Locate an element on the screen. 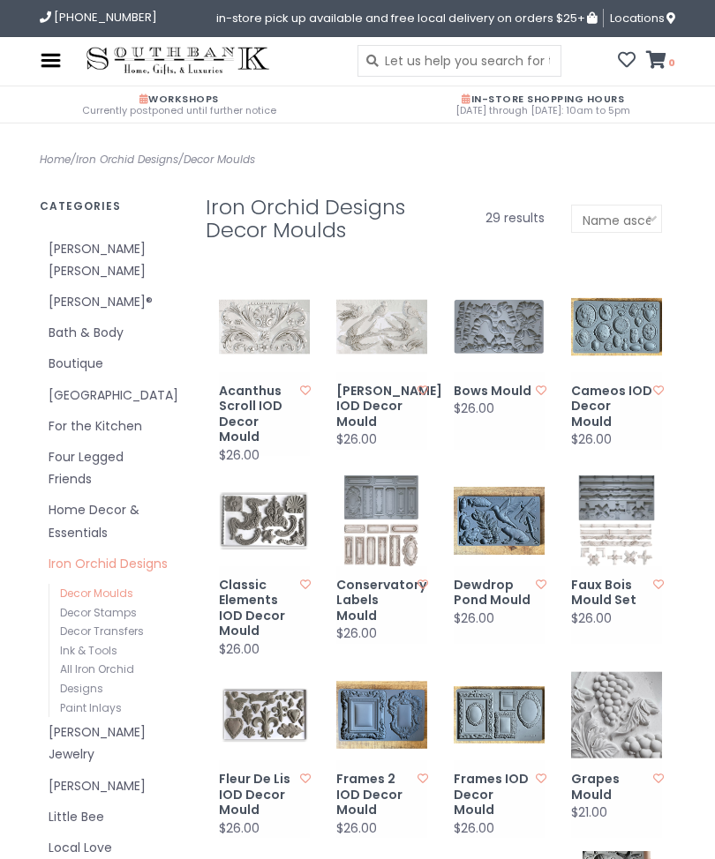 This screenshot has width=715, height=859. a: Decor Stamps is located at coordinates (98, 612).